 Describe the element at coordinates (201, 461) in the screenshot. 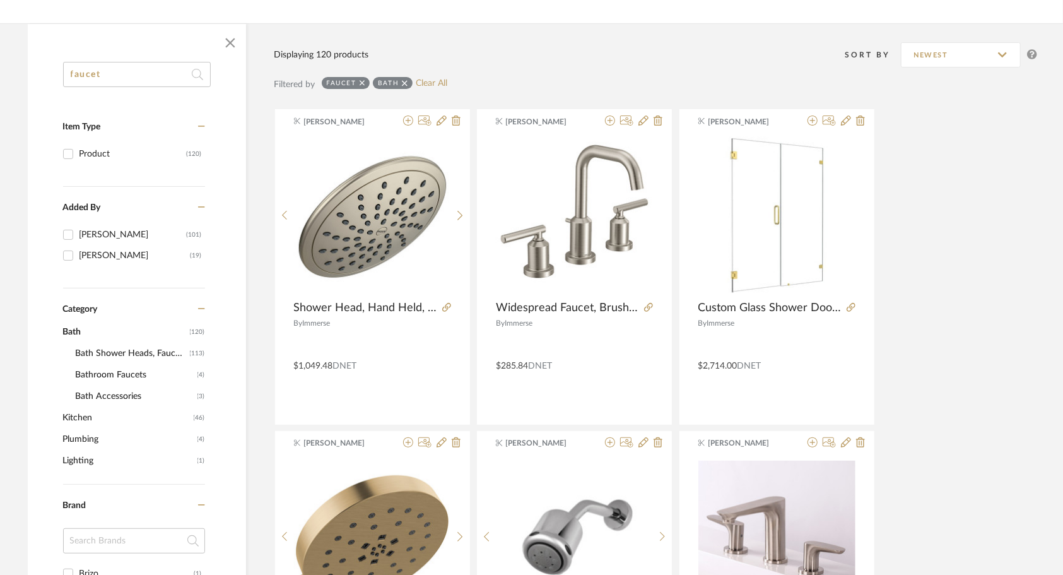

I see `span: (1)` at that location.